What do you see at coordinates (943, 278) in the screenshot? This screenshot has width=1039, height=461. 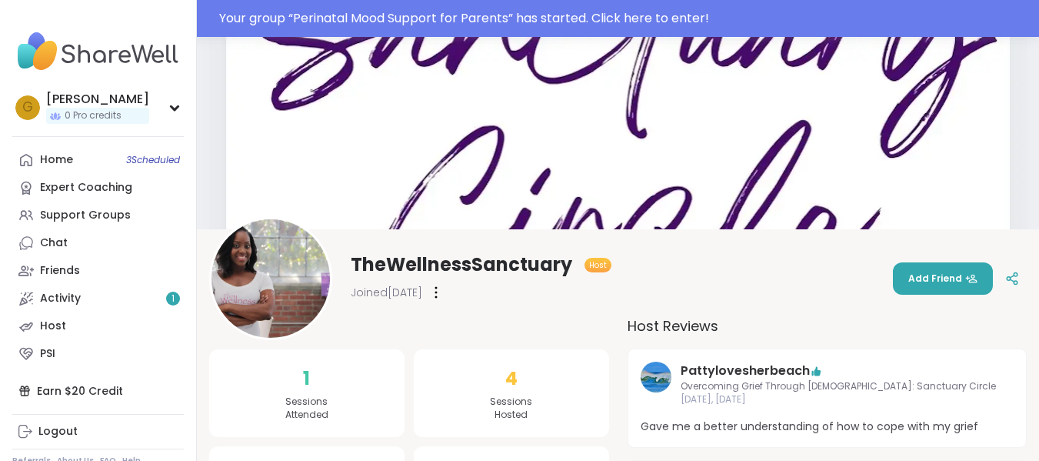 I see `button: Add Friend` at bounding box center [943, 278].